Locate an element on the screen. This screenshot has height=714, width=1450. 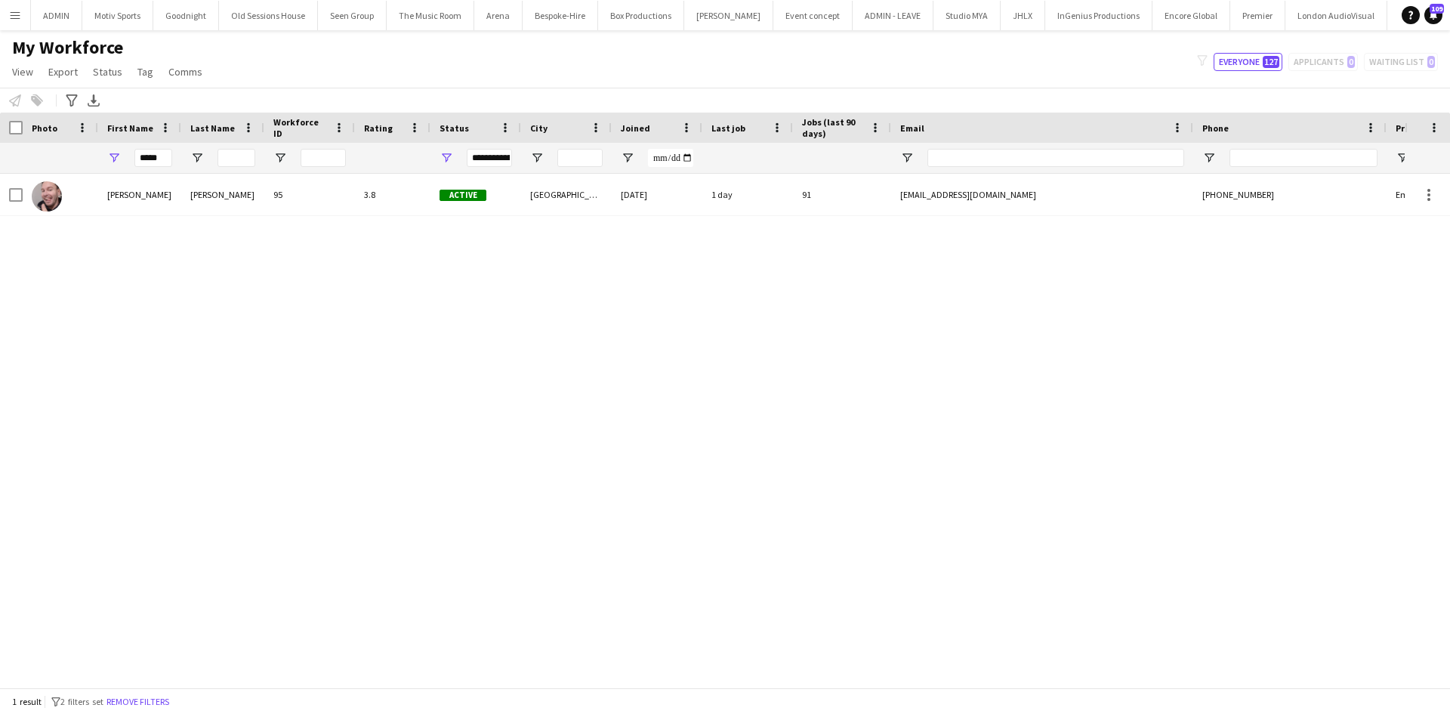
div: 3.8 is located at coordinates (393, 194).